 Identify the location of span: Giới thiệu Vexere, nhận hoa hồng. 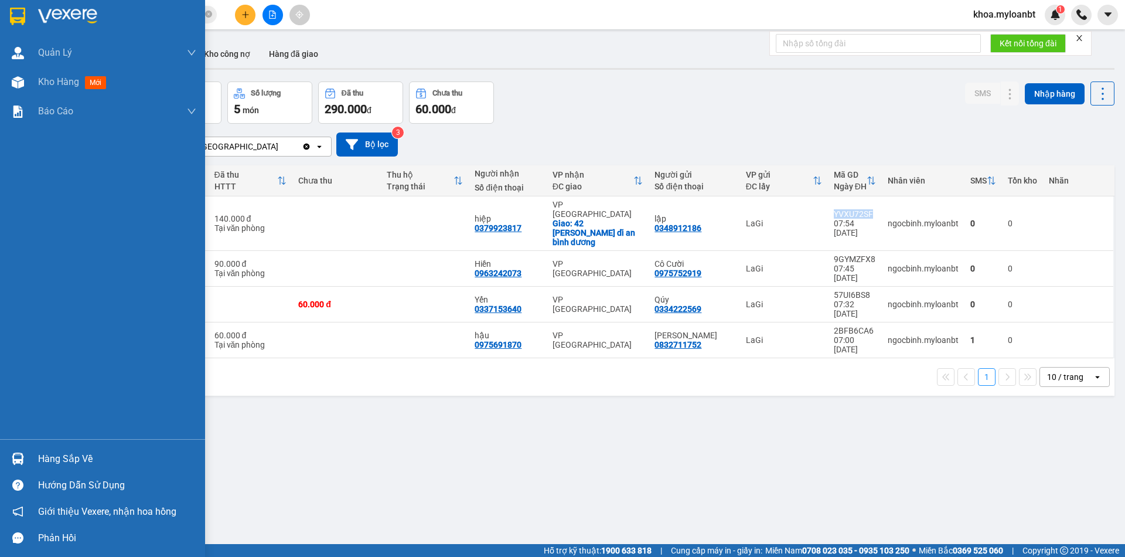
(107, 511).